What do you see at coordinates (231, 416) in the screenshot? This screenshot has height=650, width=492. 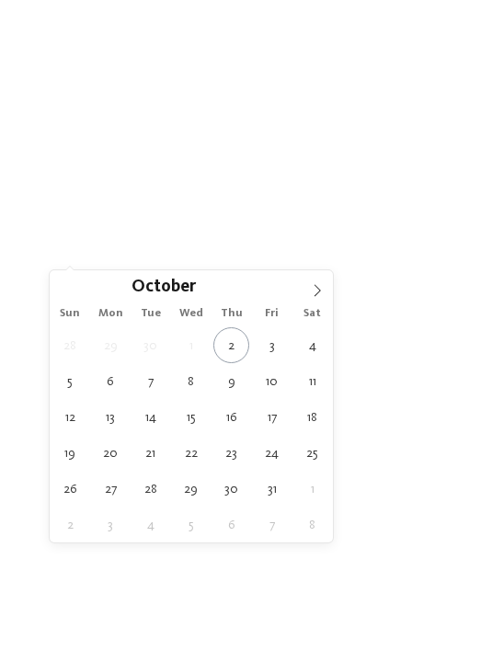 I see `span: October 16, 2025` at bounding box center [231, 416].